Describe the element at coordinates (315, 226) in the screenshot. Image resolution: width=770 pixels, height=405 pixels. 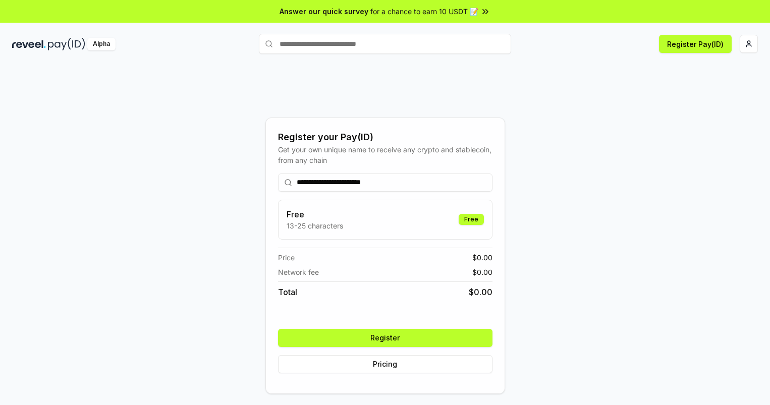
I see `p: 13-25 characters` at that location.